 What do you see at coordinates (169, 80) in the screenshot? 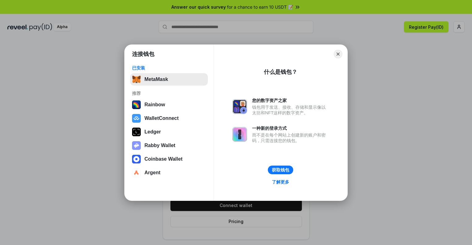
I see `button: MetaMask` at bounding box center [169, 80].